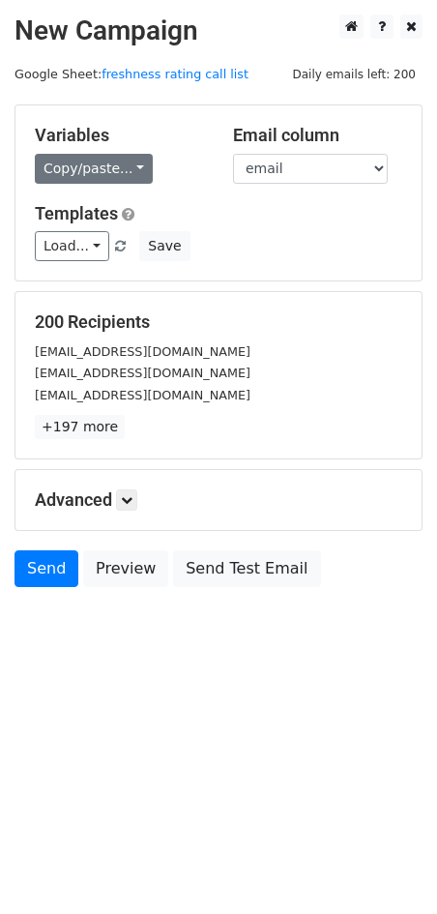  I want to click on a: Preview, so click(126, 569).